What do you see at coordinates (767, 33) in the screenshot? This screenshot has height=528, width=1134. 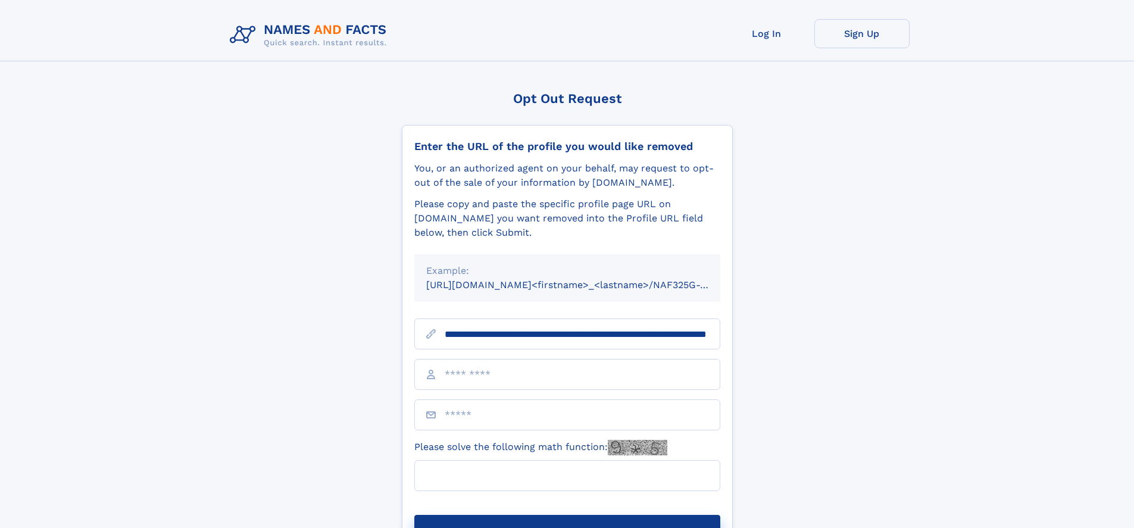 I see `a: Log In` at bounding box center [767, 33].